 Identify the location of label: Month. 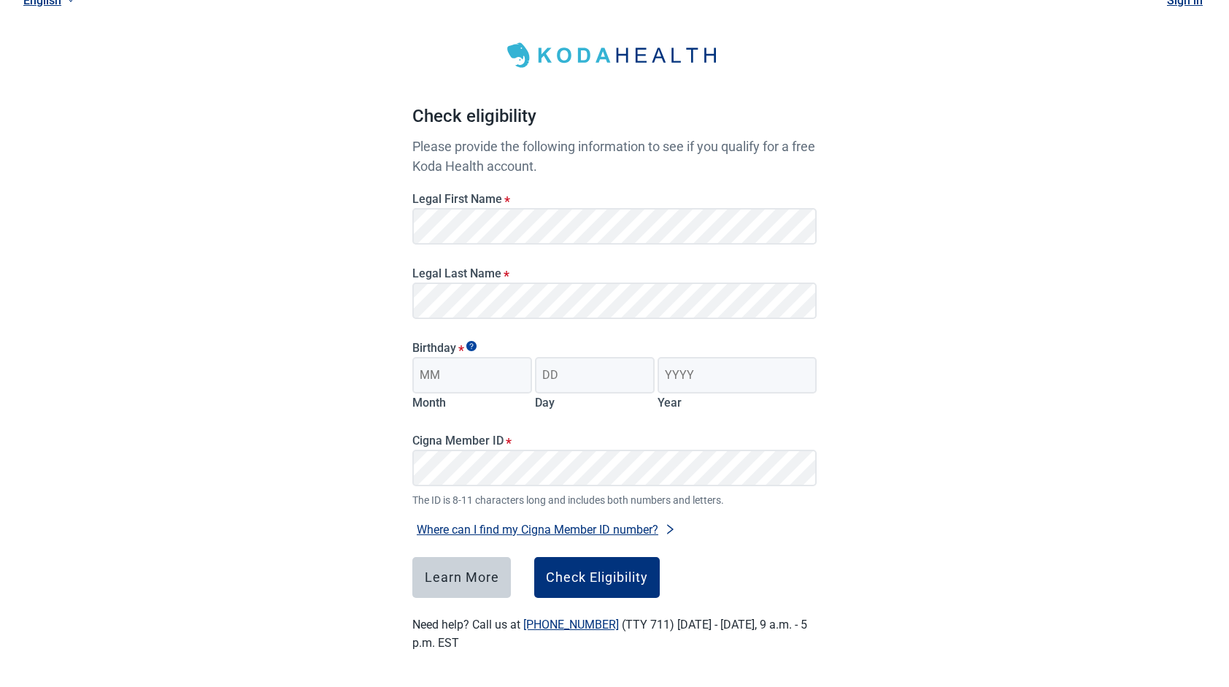
(429, 402).